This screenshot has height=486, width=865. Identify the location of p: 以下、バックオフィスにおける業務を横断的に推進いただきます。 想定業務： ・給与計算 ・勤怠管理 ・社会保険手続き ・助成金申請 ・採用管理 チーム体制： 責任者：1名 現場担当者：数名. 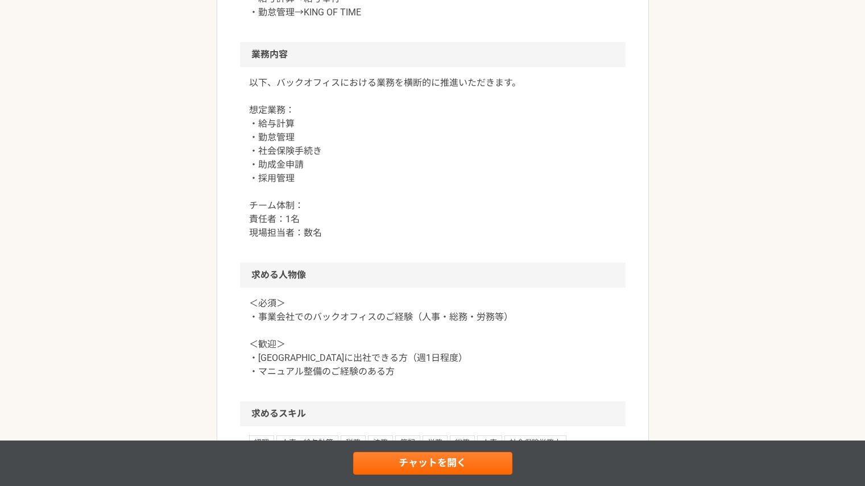
(433, 158).